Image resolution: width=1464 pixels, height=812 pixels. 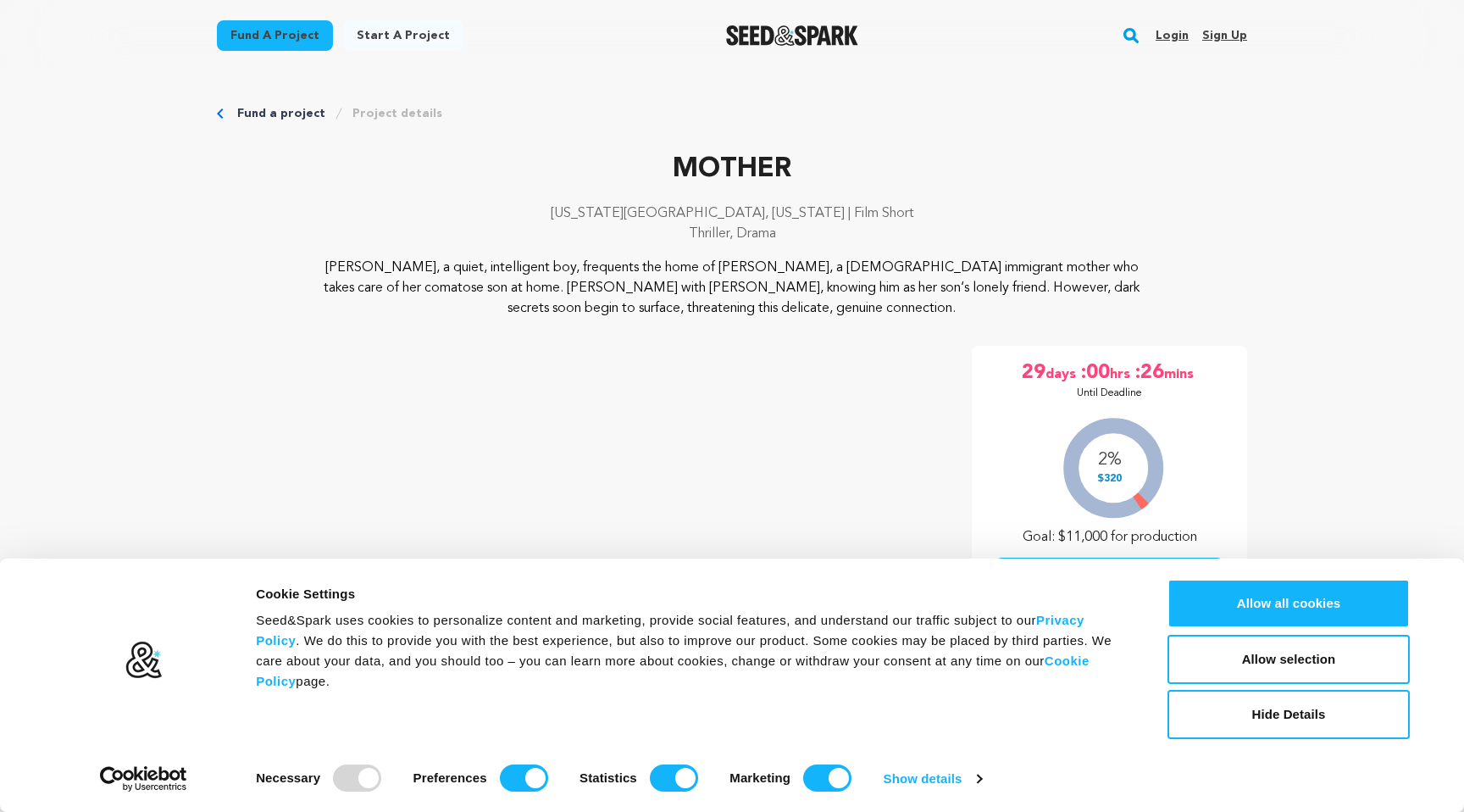 I want to click on strong: Necessary, so click(x=288, y=777).